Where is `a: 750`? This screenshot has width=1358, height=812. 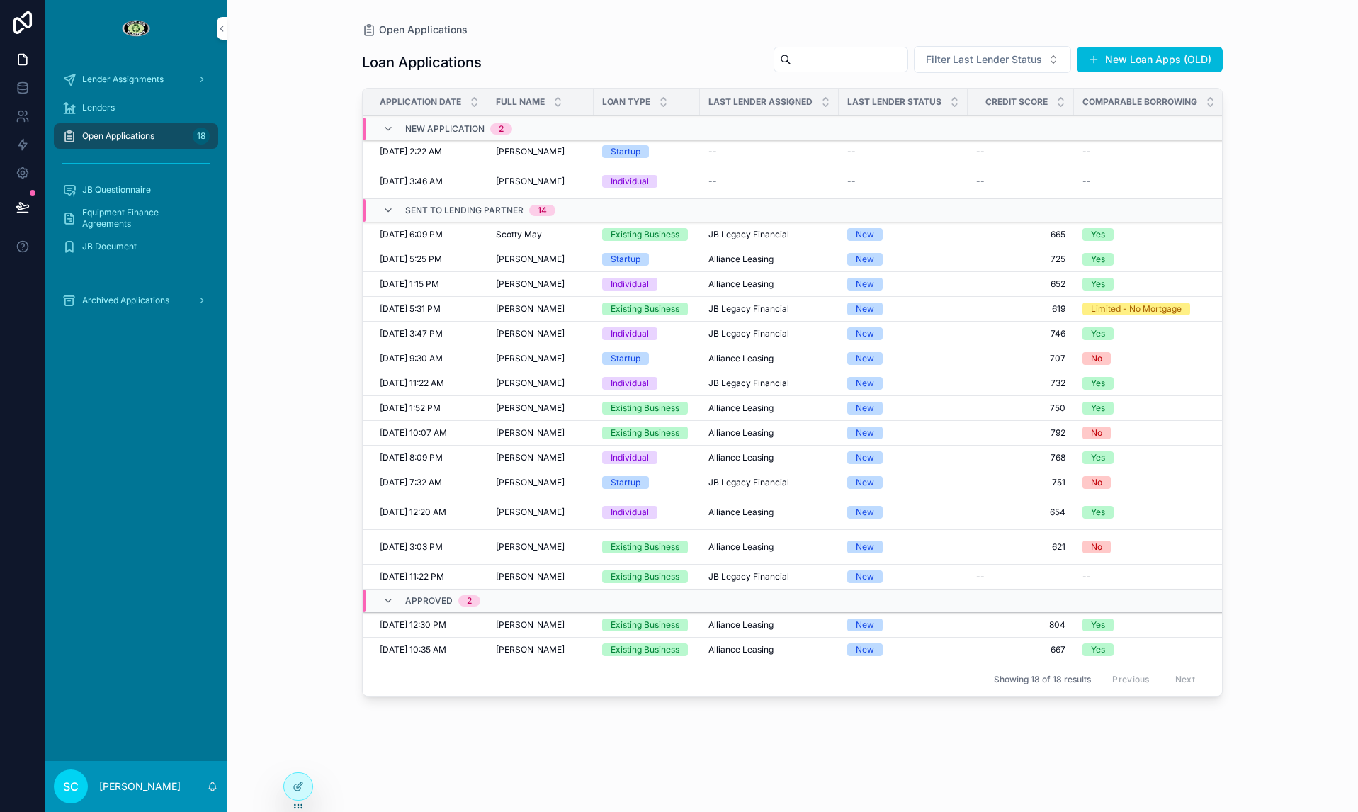 a: 750 is located at coordinates (1021, 408).